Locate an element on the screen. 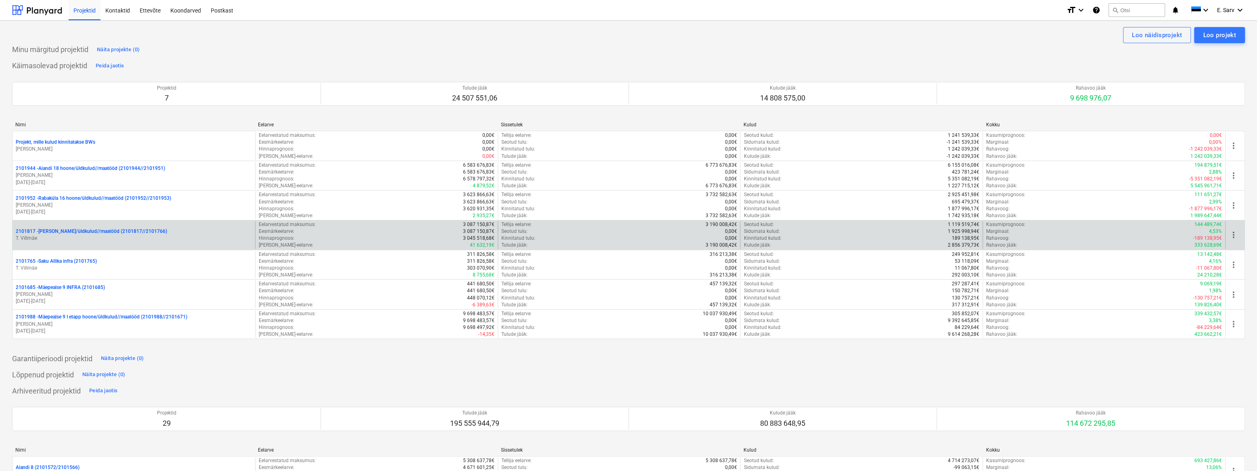 The width and height of the screenshot is (1257, 471). p: Sidumata kulud : is located at coordinates (761, 261).